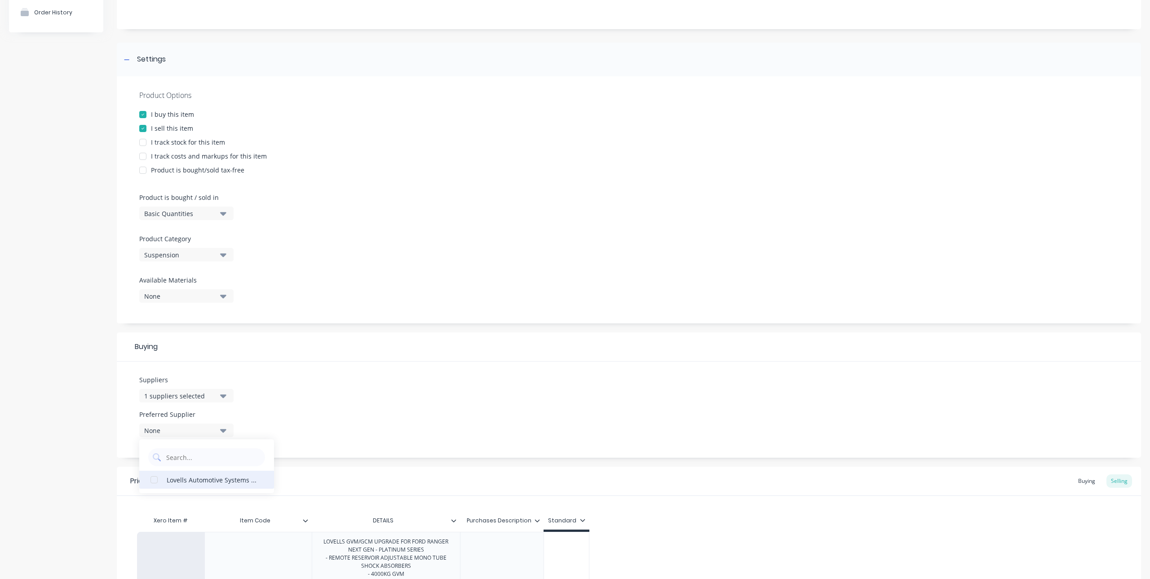  I want to click on div: Pricing, so click(142, 481).